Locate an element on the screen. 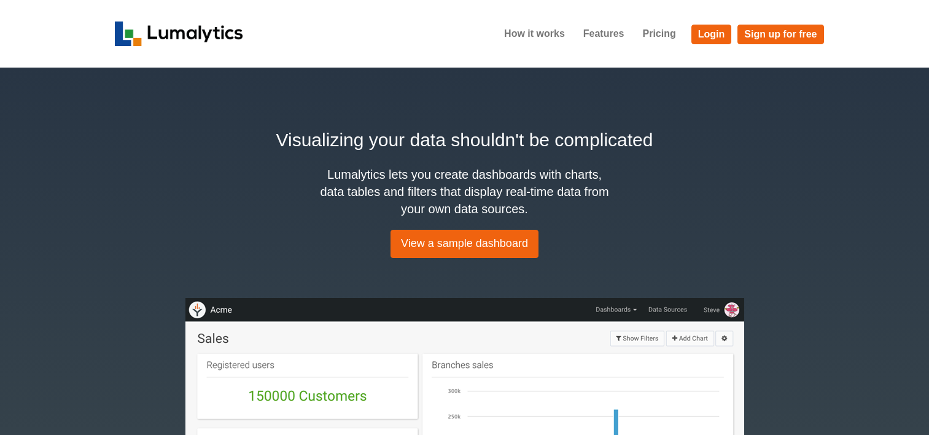 The height and width of the screenshot is (435, 929). h2: Visualizing your data shouldn't be complicated is located at coordinates (465, 139).